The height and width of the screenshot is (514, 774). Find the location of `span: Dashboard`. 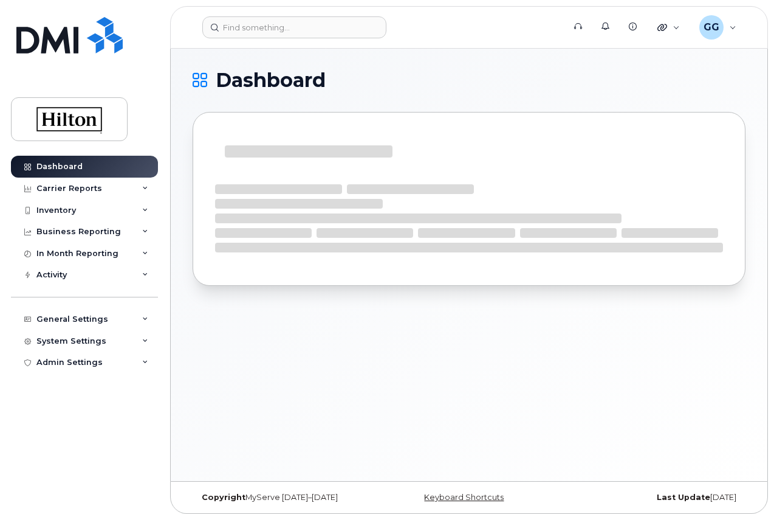

span: Dashboard is located at coordinates (271, 80).